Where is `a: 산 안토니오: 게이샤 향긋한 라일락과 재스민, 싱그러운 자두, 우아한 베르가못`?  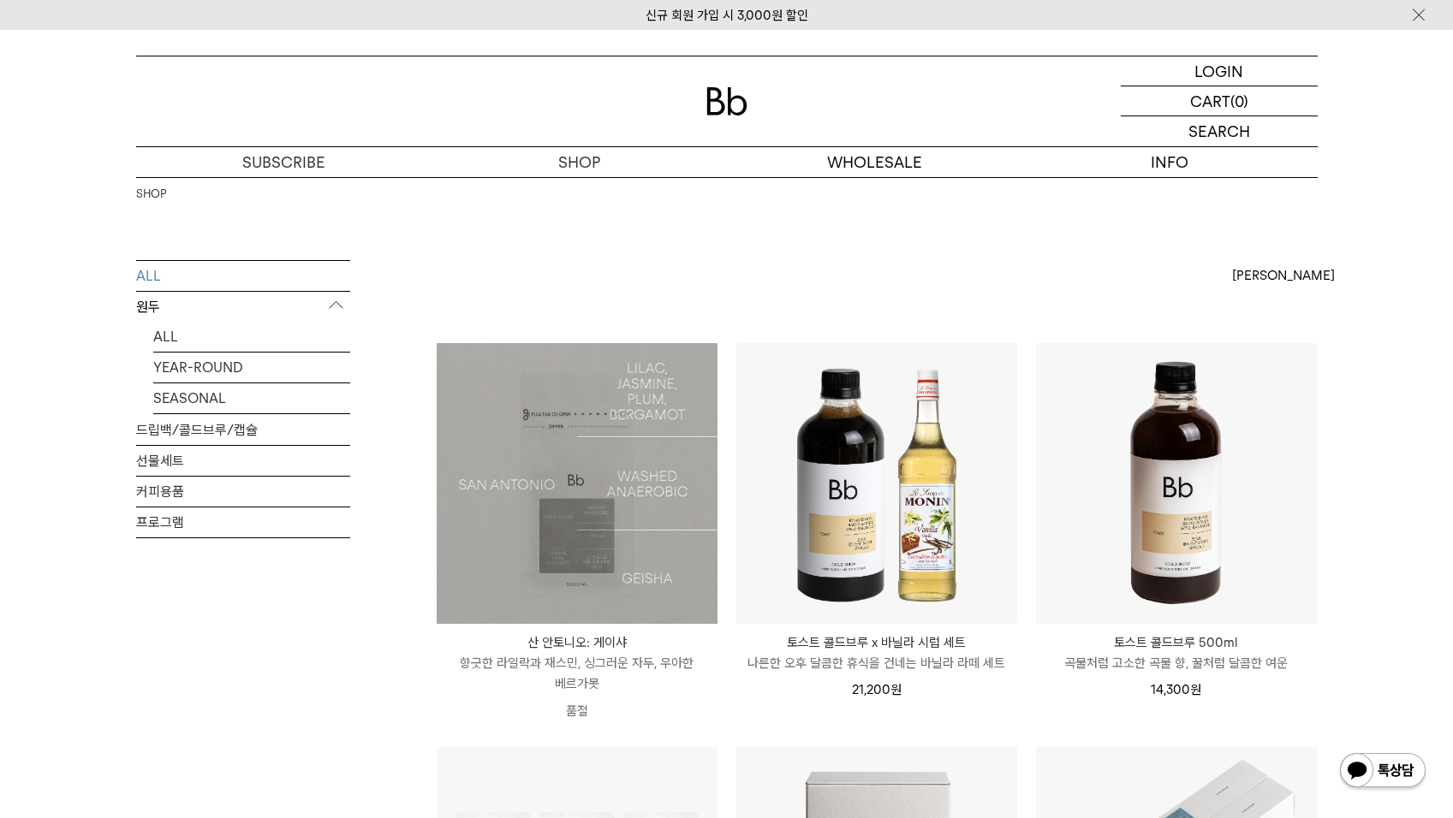 a: 산 안토니오: 게이샤 향긋한 라일락과 재스민, 싱그러운 자두, 우아한 베르가못 is located at coordinates (577, 663).